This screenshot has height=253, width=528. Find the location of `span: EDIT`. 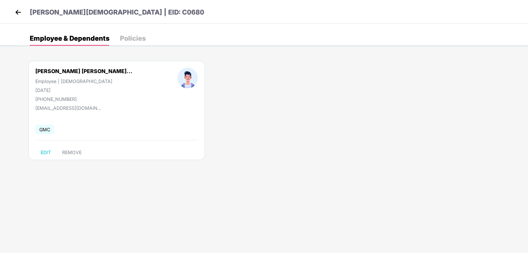

span: EDIT is located at coordinates (46, 152).